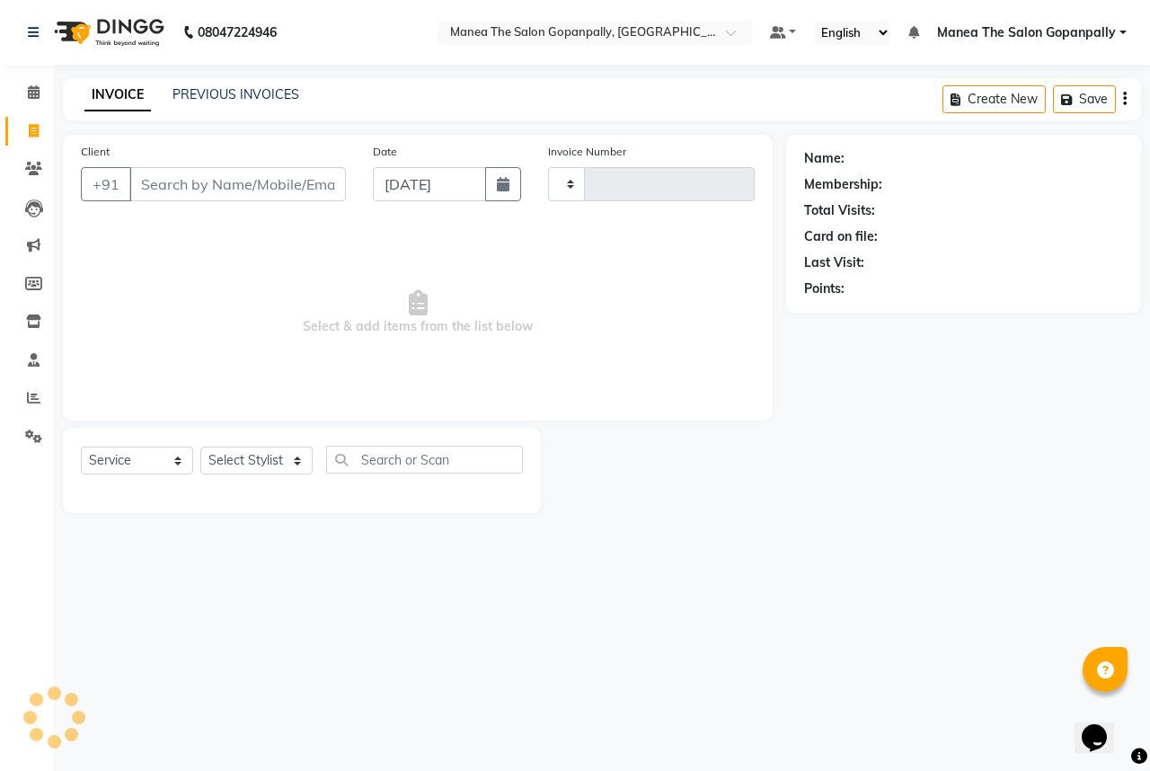  Describe the element at coordinates (824, 288) in the screenshot. I see `div: Points:` at that location.